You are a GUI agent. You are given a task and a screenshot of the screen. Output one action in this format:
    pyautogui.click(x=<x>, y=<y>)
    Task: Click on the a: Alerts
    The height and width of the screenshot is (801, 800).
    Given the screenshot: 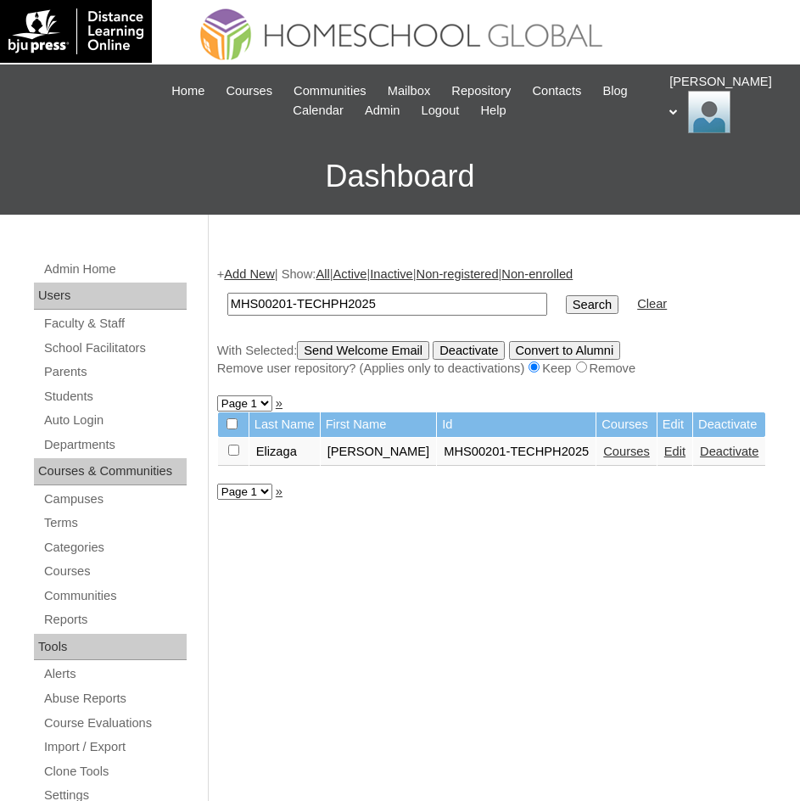 What is the action you would take?
    pyautogui.click(x=115, y=673)
    